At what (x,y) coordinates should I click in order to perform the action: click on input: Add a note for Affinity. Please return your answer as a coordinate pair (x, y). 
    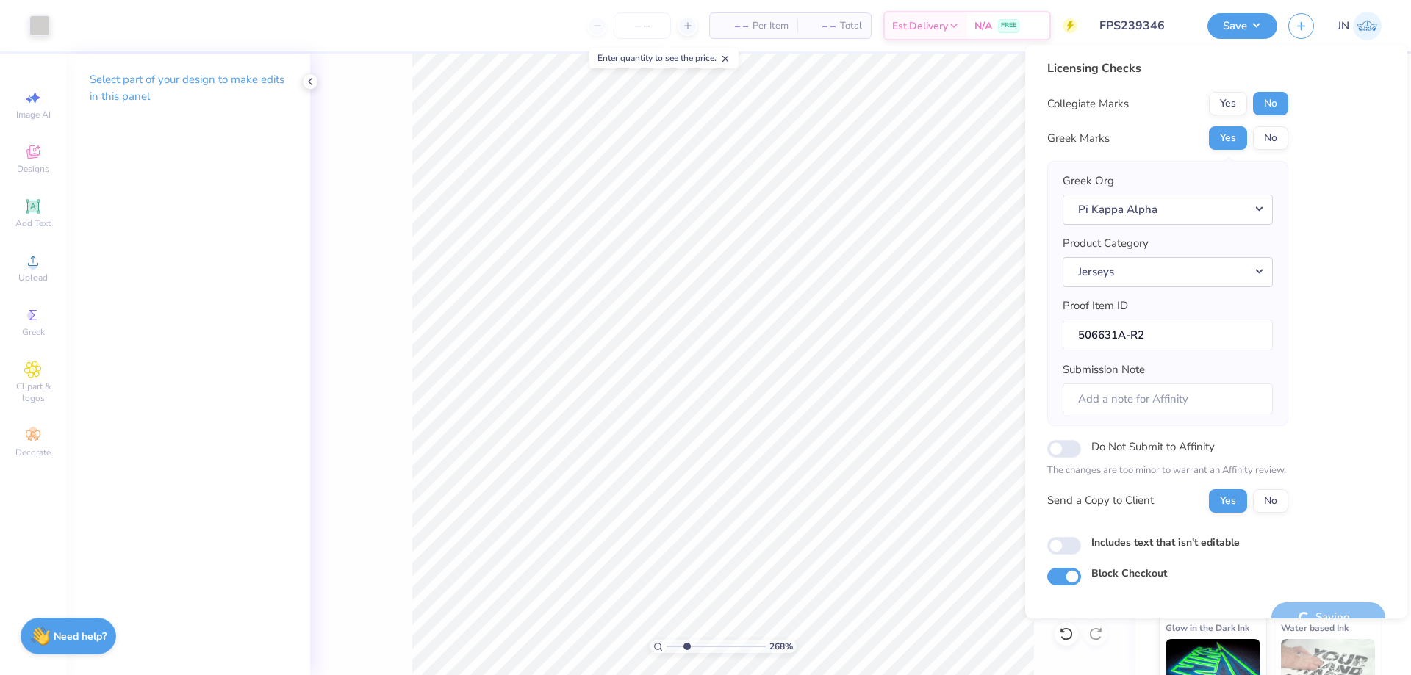
    Looking at the image, I should click on (1168, 399).